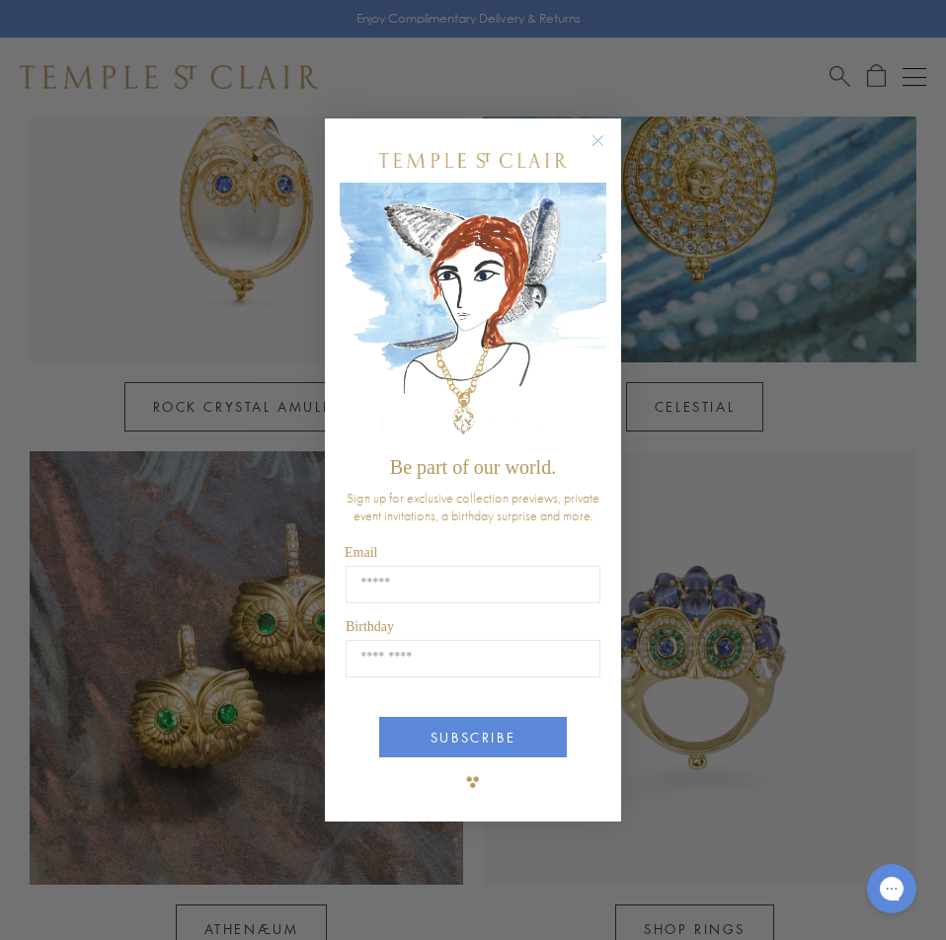  What do you see at coordinates (473, 314) in the screenshot?
I see `img: c4a9eb12-d91a-4d4a-8ee0-386386f4f338.jpeg` at bounding box center [473, 314].